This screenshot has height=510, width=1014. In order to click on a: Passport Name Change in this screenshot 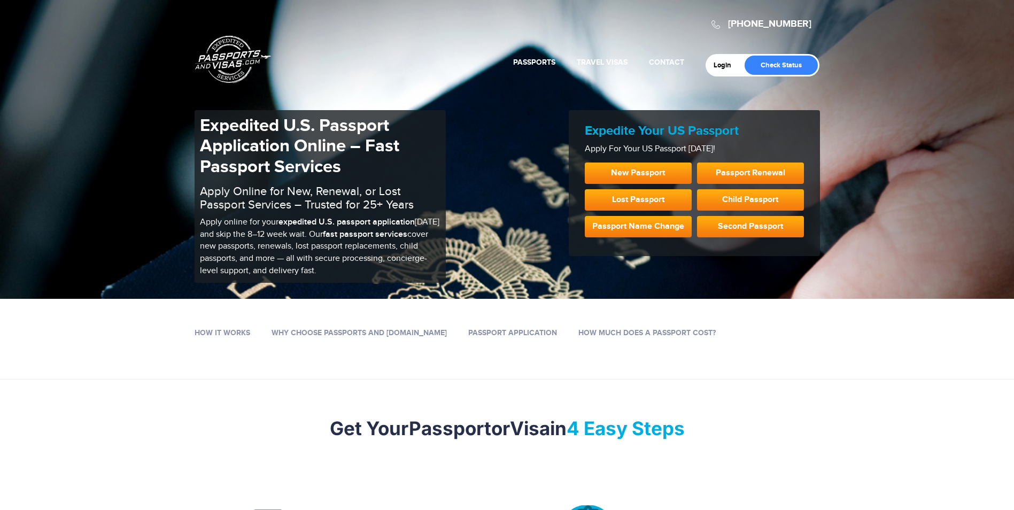, I will do `click(638, 227)`.